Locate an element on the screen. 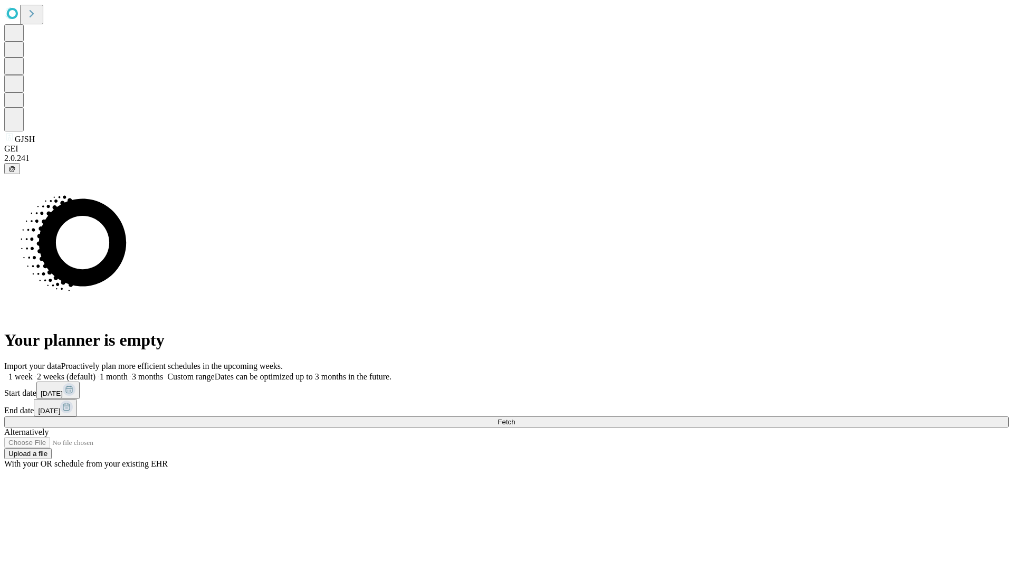 The height and width of the screenshot is (570, 1013). span: Alternatively is located at coordinates (26, 431).